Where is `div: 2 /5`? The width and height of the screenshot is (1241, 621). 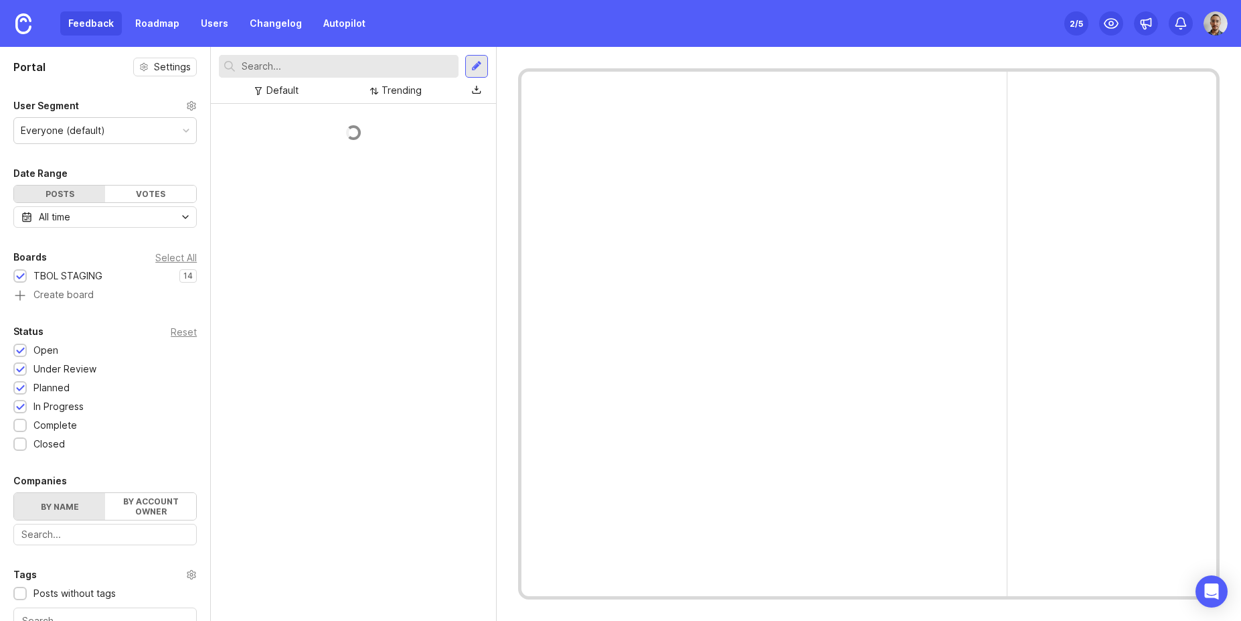
div: 2 /5 is located at coordinates (1076, 23).